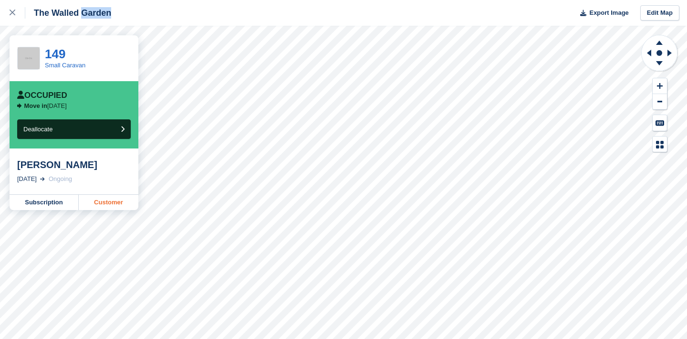 The width and height of the screenshot is (687, 339). What do you see at coordinates (44, 202) in the screenshot?
I see `a: Subscription` at bounding box center [44, 202].